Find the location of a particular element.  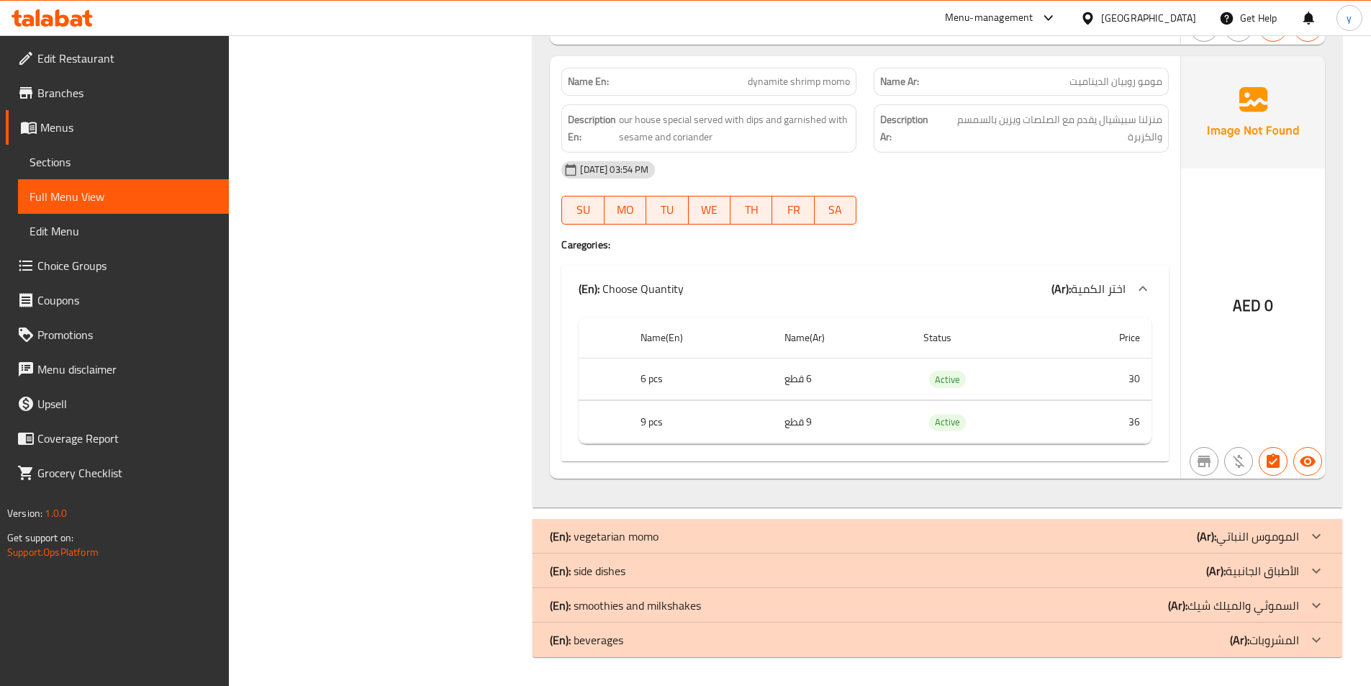

p: beverages is located at coordinates (586, 640).